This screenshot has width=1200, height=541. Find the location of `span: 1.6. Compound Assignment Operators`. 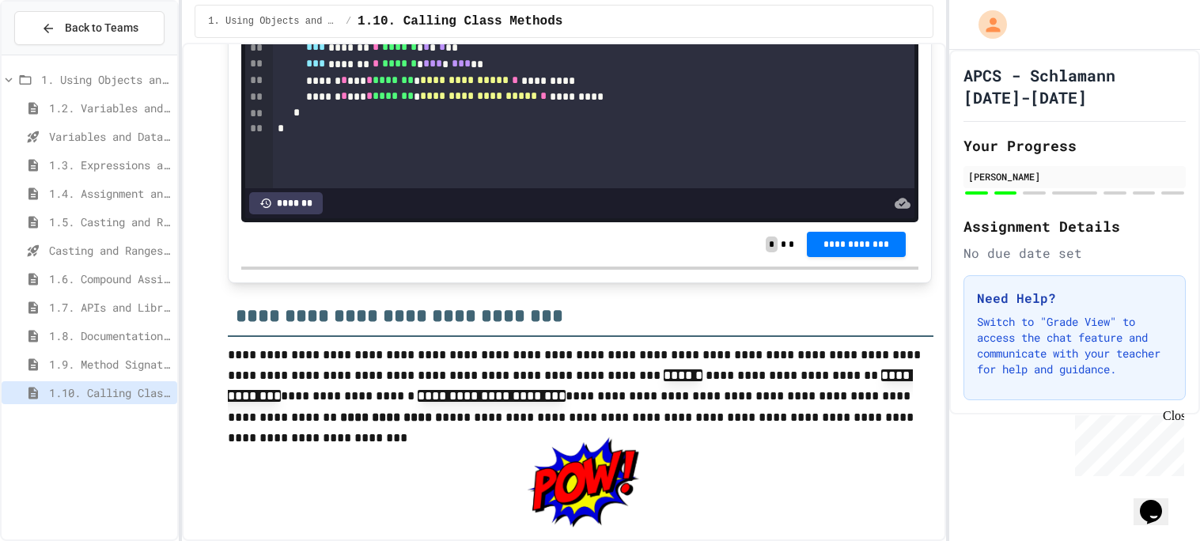

span: 1.6. Compound Assignment Operators is located at coordinates (110, 279).